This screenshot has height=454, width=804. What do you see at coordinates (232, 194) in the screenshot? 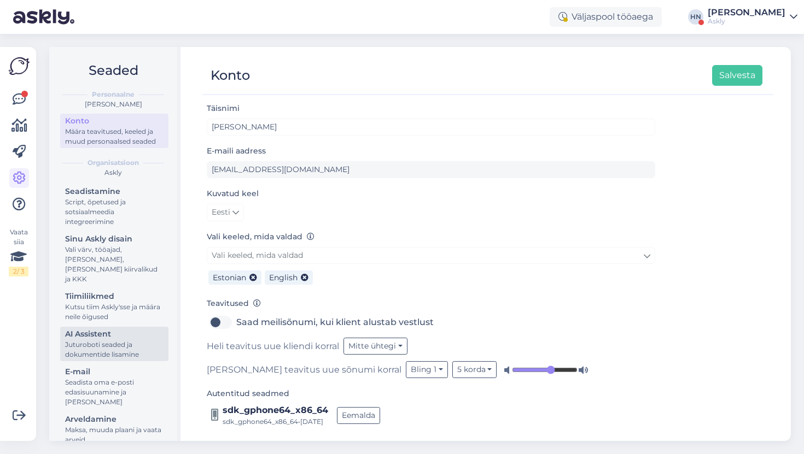
I see `label: Kuvatud keel` at bounding box center [232, 194].